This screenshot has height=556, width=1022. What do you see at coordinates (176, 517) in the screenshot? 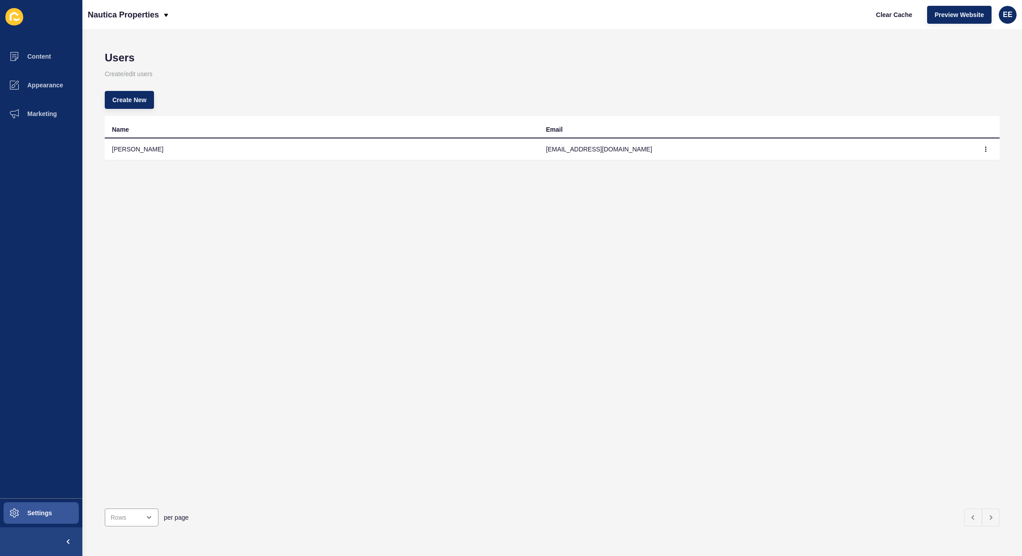
I see `span: per page` at bounding box center [176, 517].